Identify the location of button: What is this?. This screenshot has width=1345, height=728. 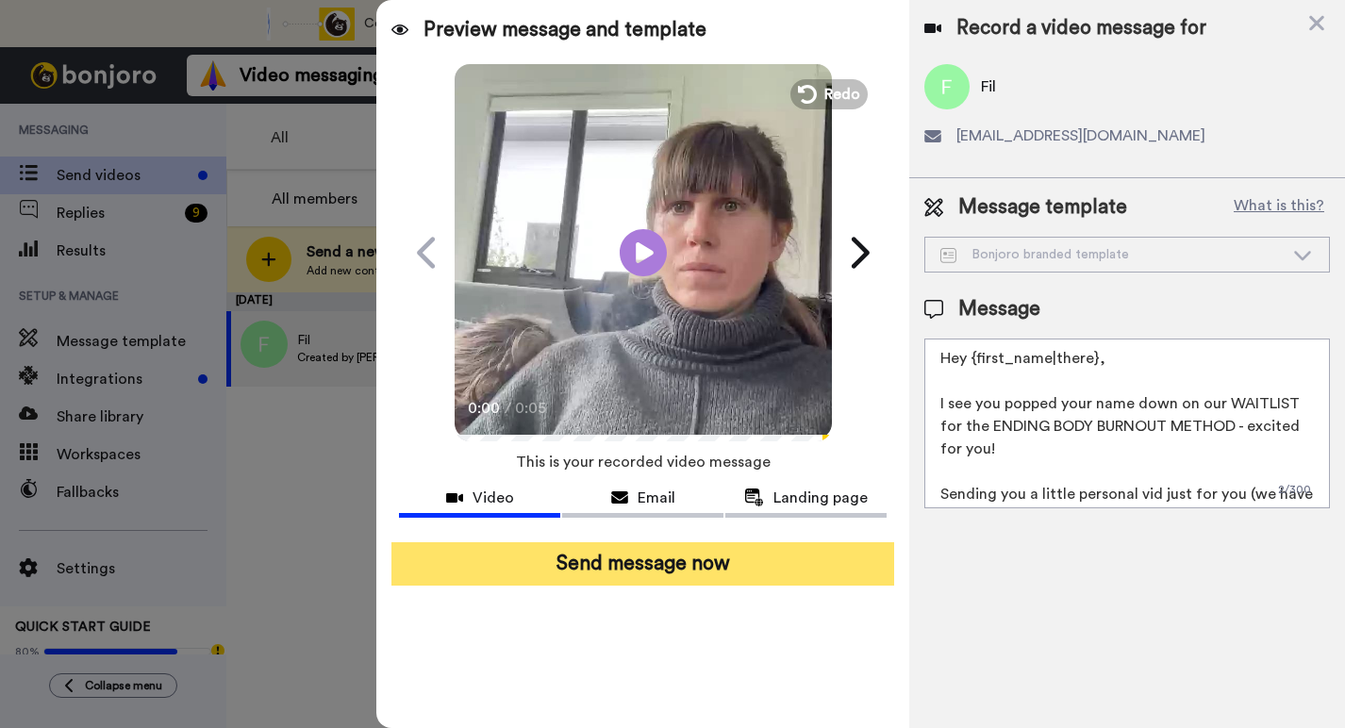
(1279, 208).